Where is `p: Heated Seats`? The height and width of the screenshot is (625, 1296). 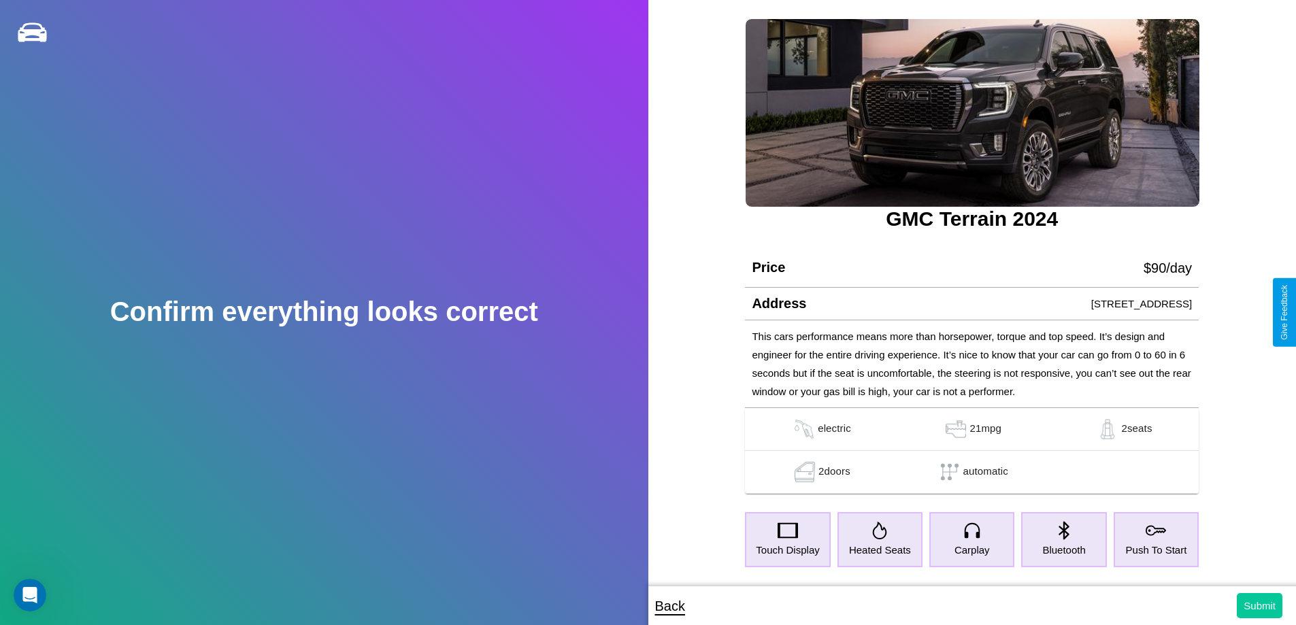
p: Heated Seats is located at coordinates (879, 549).